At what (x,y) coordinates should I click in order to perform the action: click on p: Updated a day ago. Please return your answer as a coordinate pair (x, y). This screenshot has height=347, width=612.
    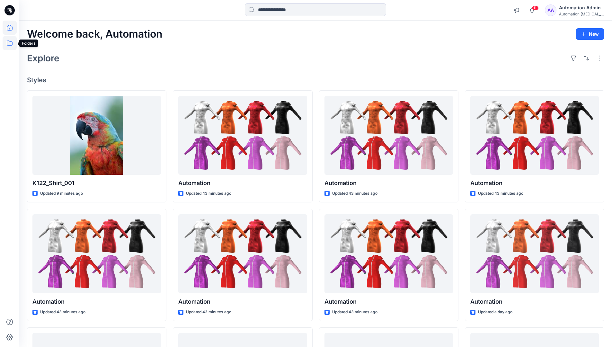
    Looking at the image, I should click on (495, 312).